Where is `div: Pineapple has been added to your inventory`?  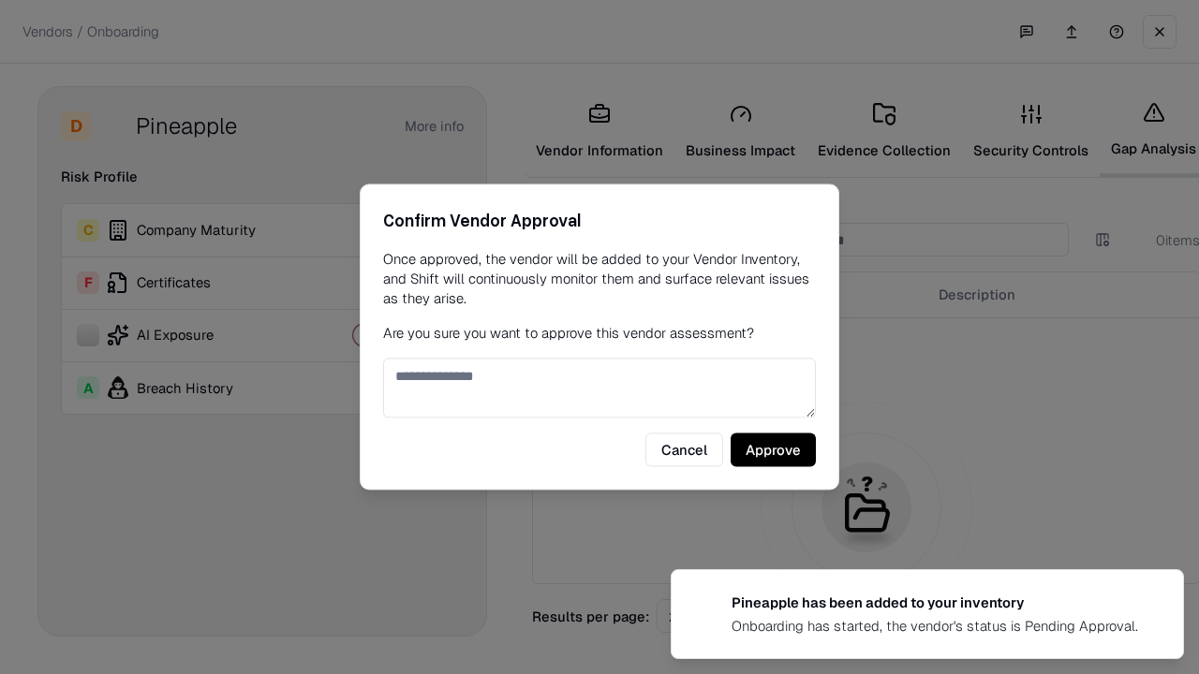
div: Pineapple has been added to your inventory is located at coordinates (934, 602).